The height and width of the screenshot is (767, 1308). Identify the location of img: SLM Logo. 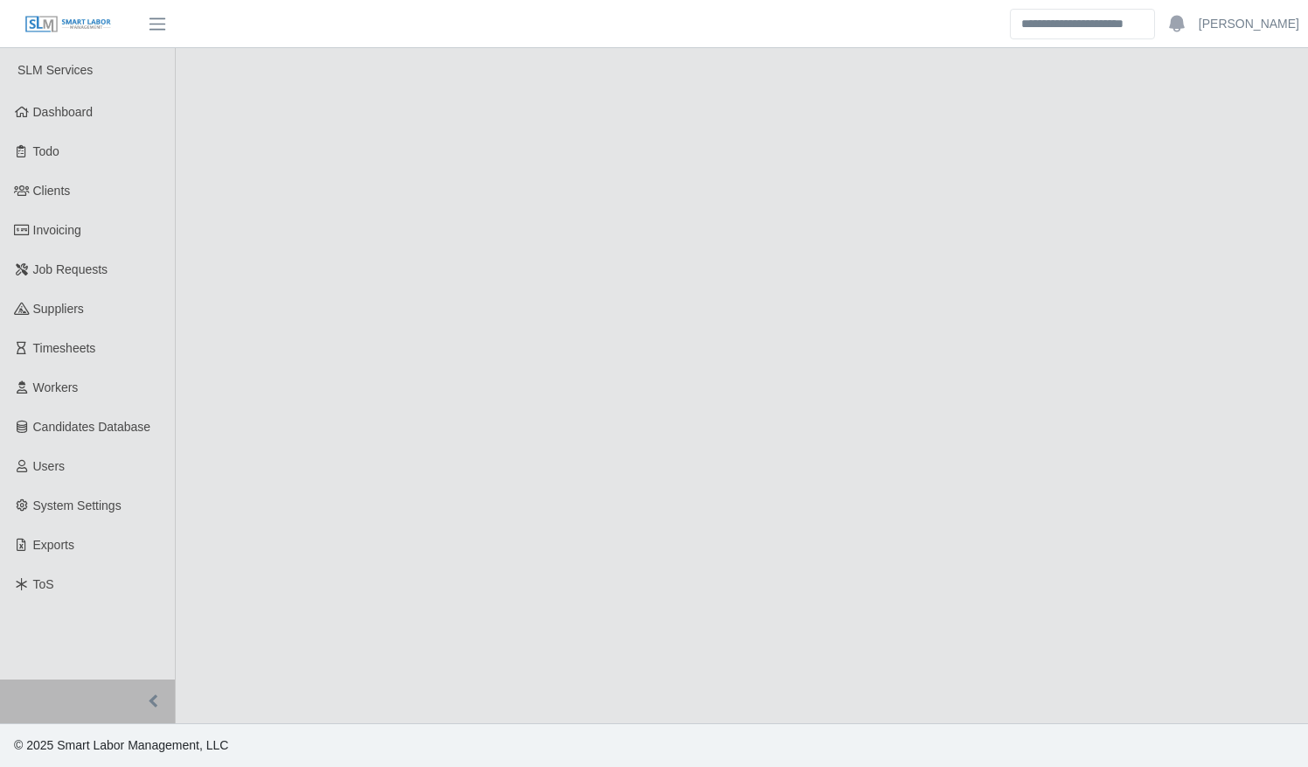
(68, 24).